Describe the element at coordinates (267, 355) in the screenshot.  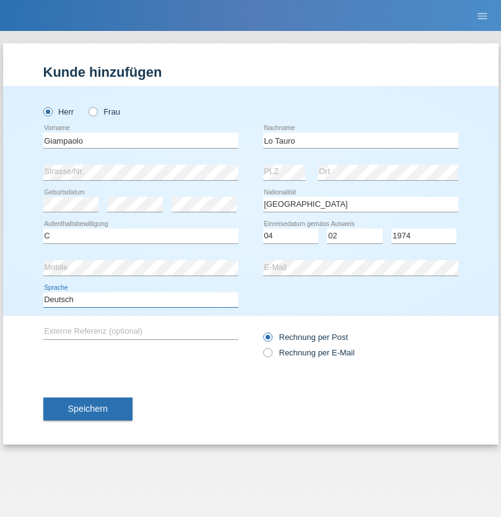
I see `input: Rechnung per E-Mail` at that location.